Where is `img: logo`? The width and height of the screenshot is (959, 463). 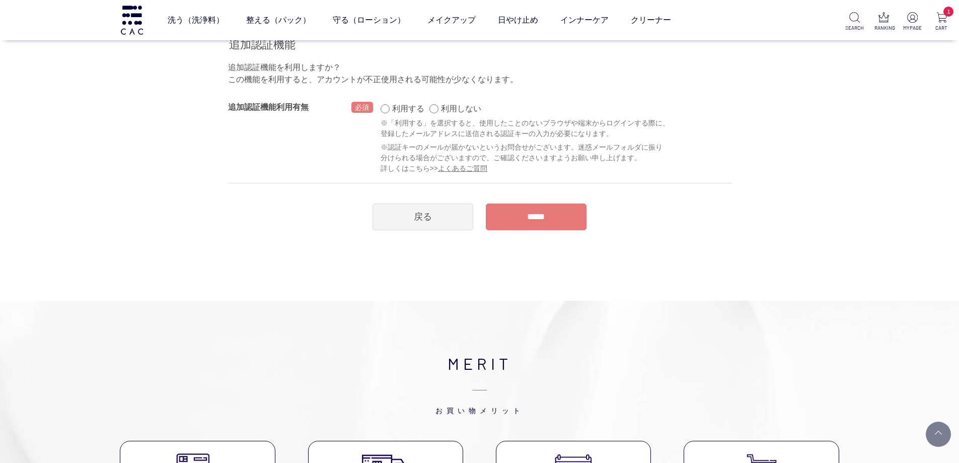
img: logo is located at coordinates (132, 20).